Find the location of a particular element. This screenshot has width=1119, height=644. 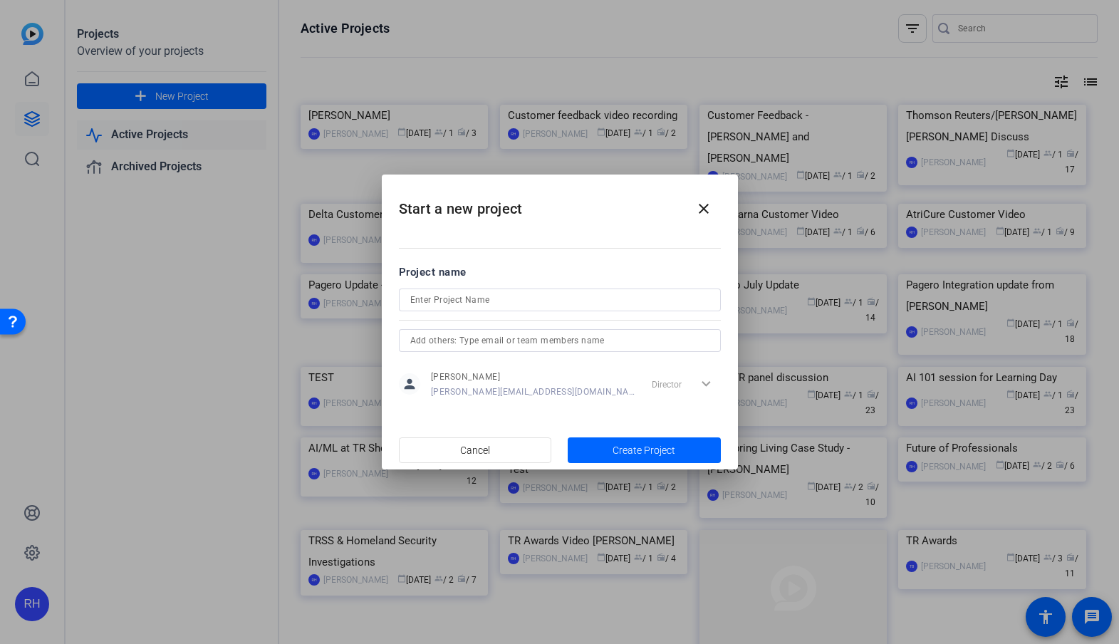

button: Create Project is located at coordinates (644, 450).